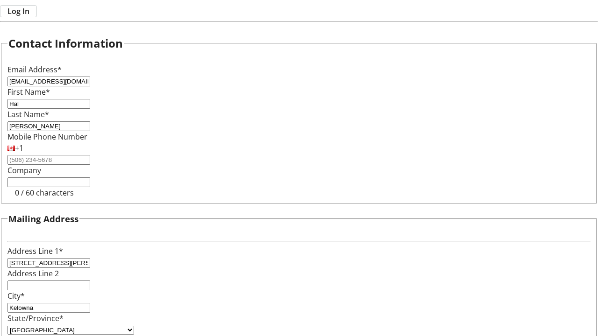 Image resolution: width=598 pixels, height=336 pixels. I want to click on label: Mobile Phone Number, so click(47, 137).